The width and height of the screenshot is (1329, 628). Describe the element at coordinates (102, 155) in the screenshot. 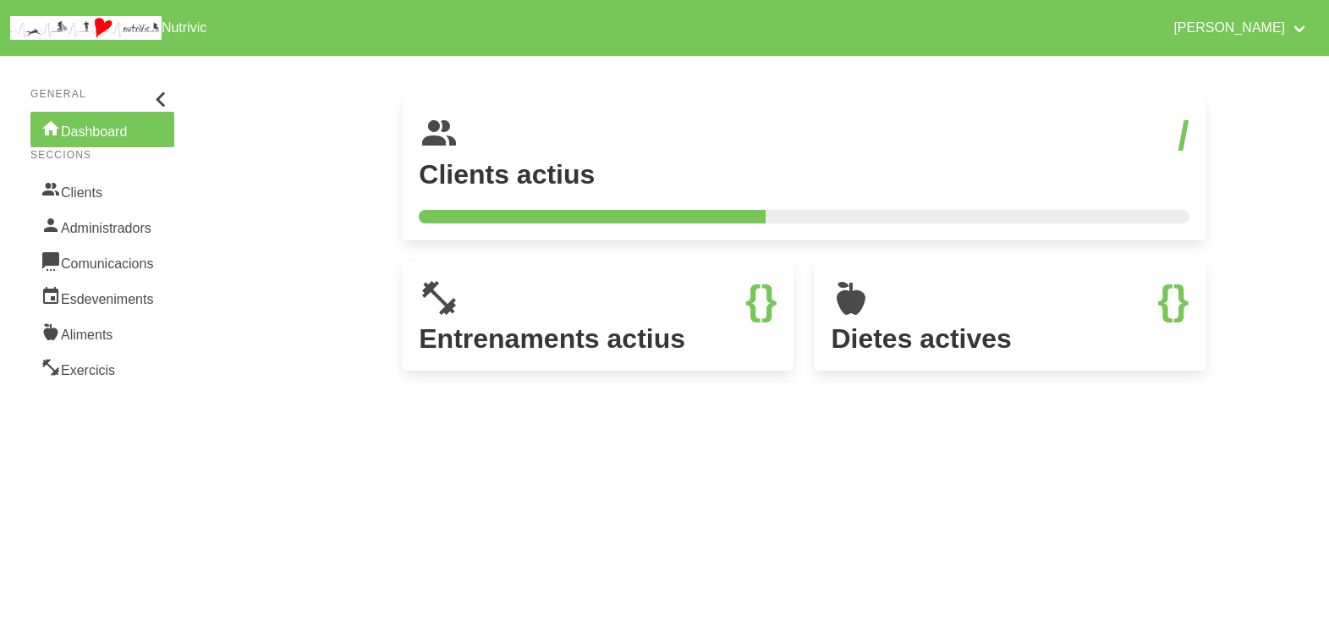

I see `p: Seccions` at that location.